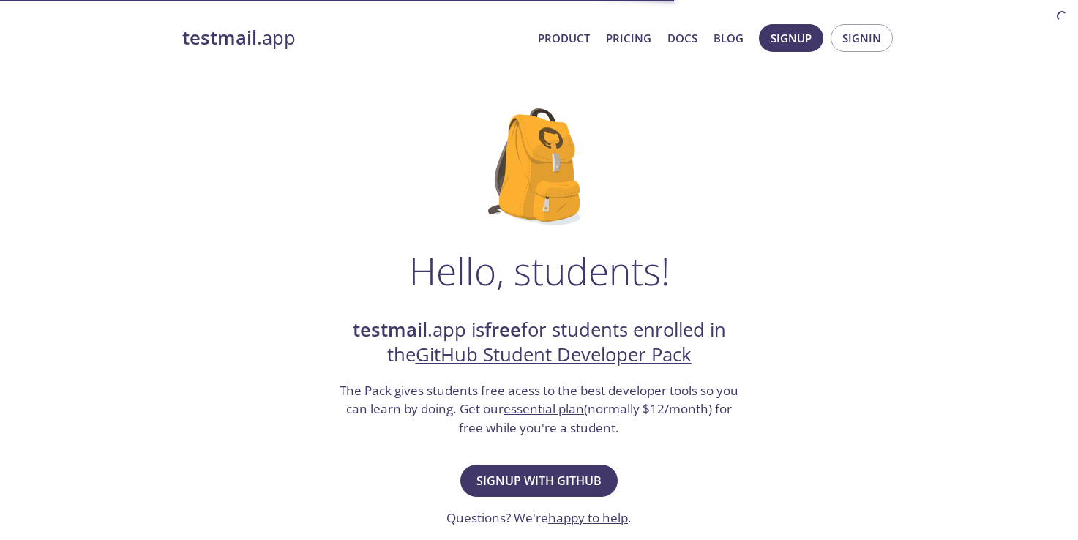 Image resolution: width=1078 pixels, height=540 pixels. I want to click on img: github-student-backpack.png, so click(539, 167).